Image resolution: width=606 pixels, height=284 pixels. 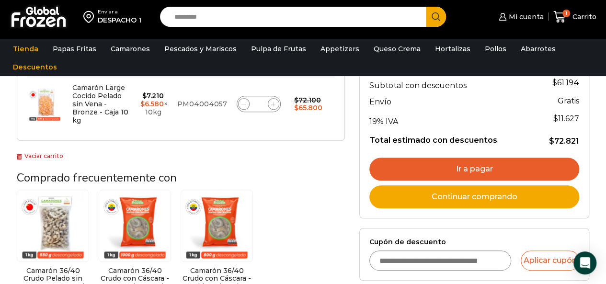 What do you see at coordinates (259, 104) in the screenshot?
I see `input: Product quantity` at bounding box center [259, 104].